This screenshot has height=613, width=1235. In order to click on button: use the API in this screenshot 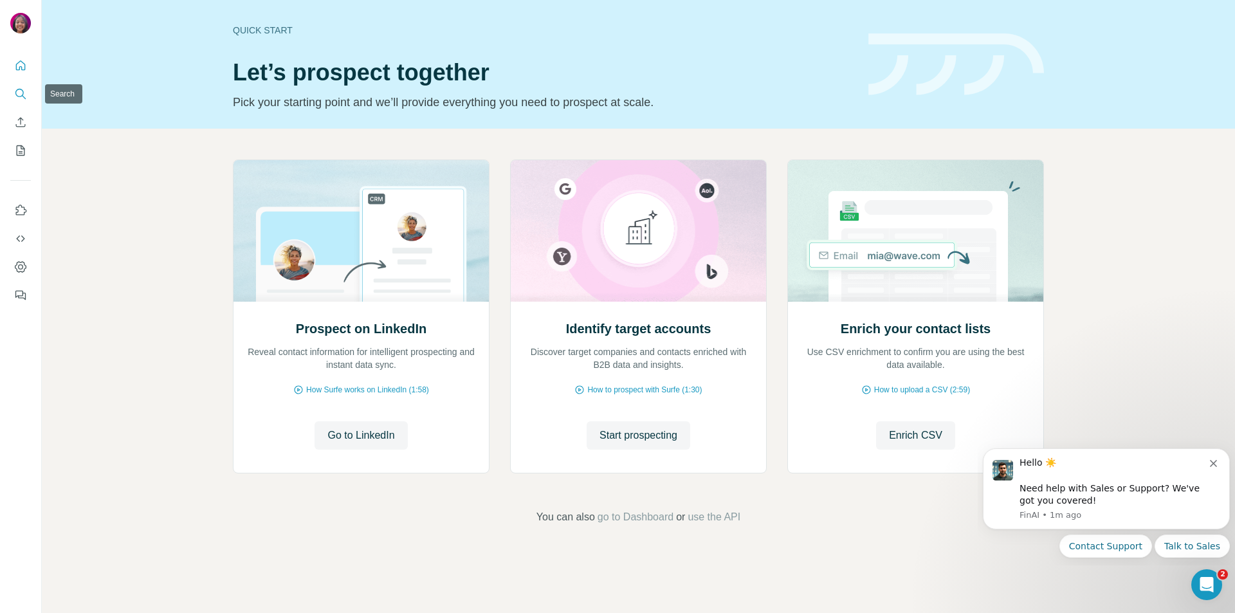, I will do `click(714, 517)`.